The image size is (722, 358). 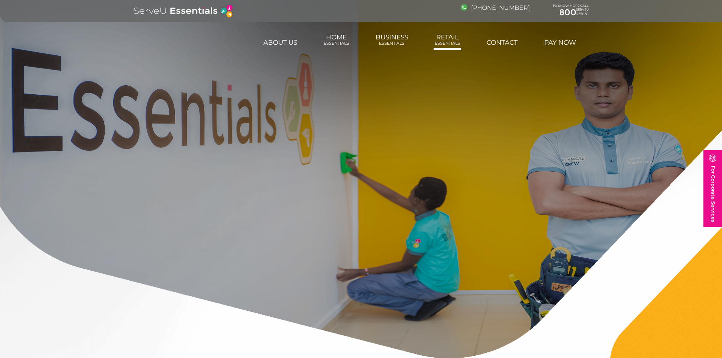 What do you see at coordinates (567, 12) in the screenshot?
I see `span: 800` at bounding box center [567, 12].